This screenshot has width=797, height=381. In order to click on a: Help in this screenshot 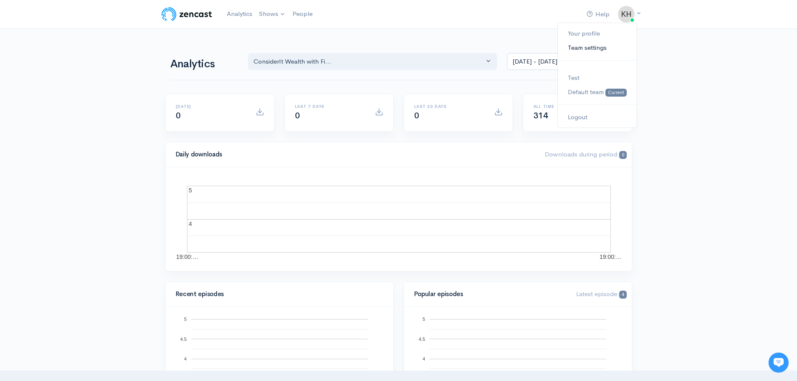, I will do `click(598, 14)`.